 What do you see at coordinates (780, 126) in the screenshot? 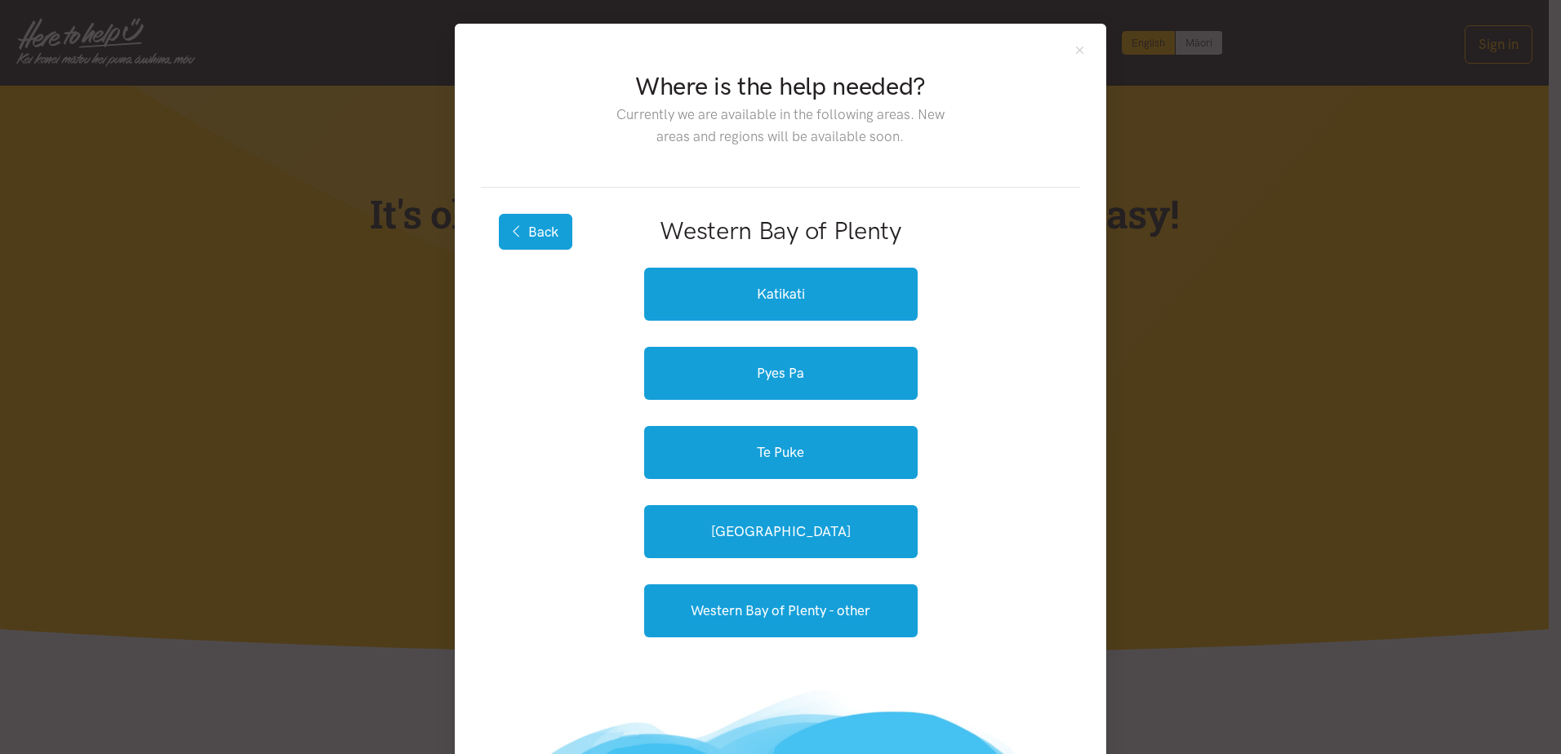
I see `p: Currently we are available in the following areas. New areas and regions will be available soon.` at bounding box center [780, 126].